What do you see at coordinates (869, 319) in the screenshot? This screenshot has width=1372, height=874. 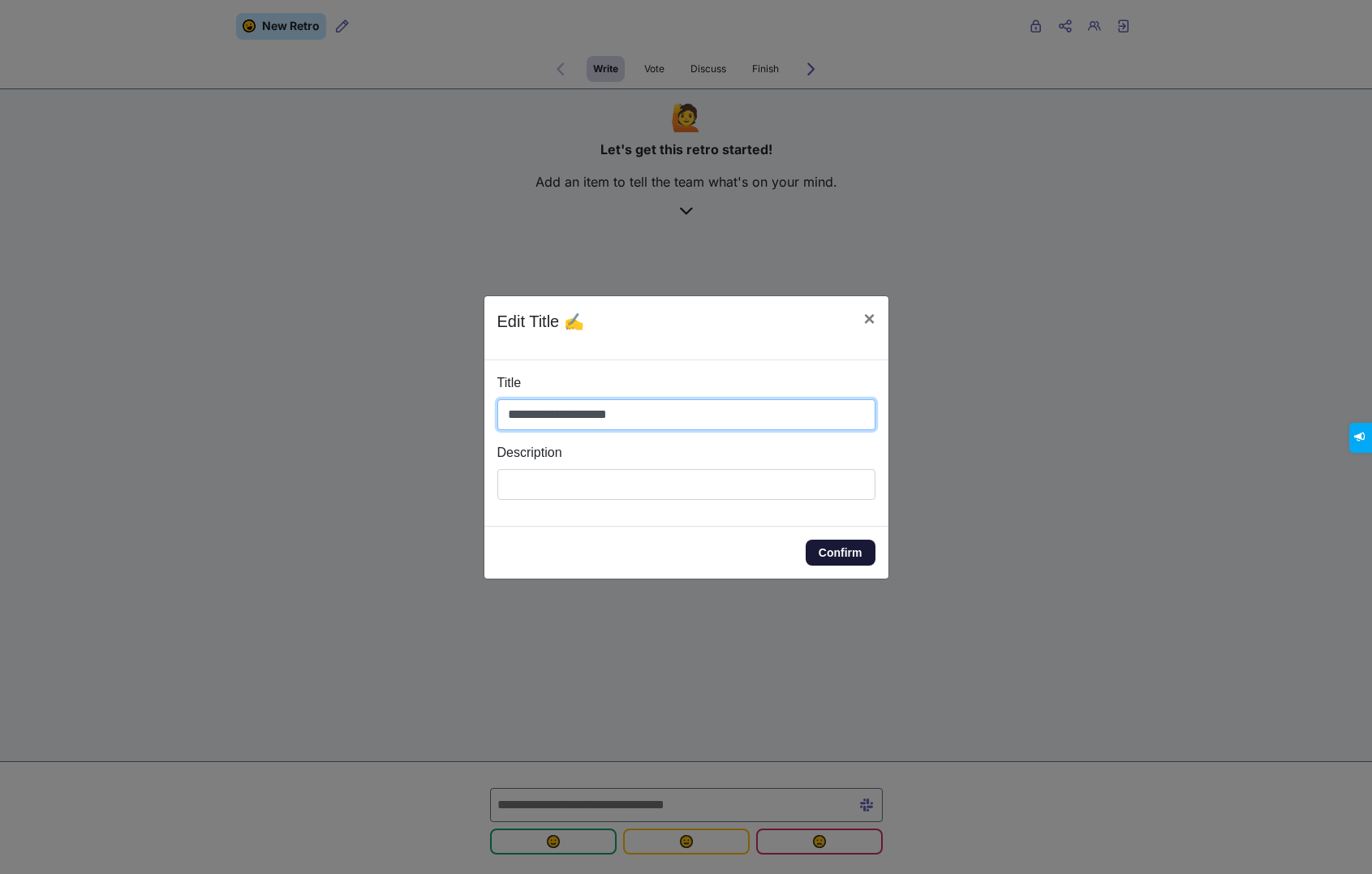 I see `button: Close` at bounding box center [869, 319].